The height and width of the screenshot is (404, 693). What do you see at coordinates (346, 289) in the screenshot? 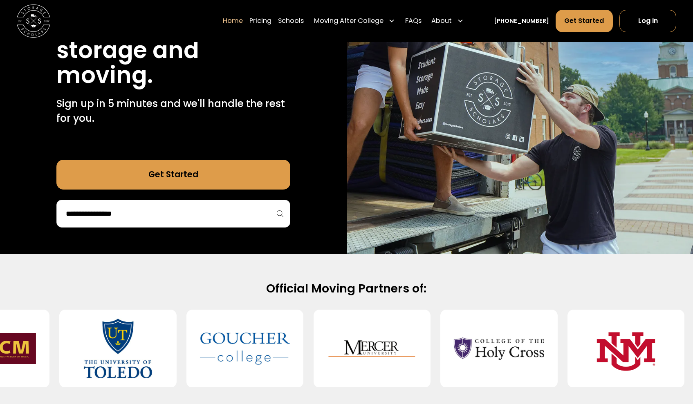
I see `h2: Official Moving Partners of:` at bounding box center [346, 289].